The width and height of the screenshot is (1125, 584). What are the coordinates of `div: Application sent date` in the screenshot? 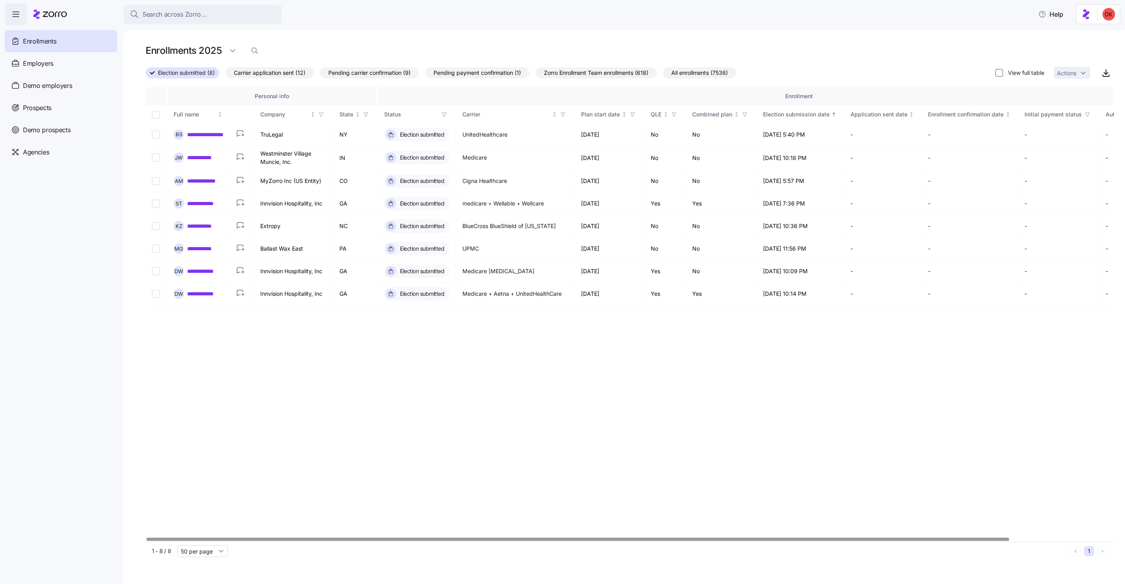 It's located at (879, 114).